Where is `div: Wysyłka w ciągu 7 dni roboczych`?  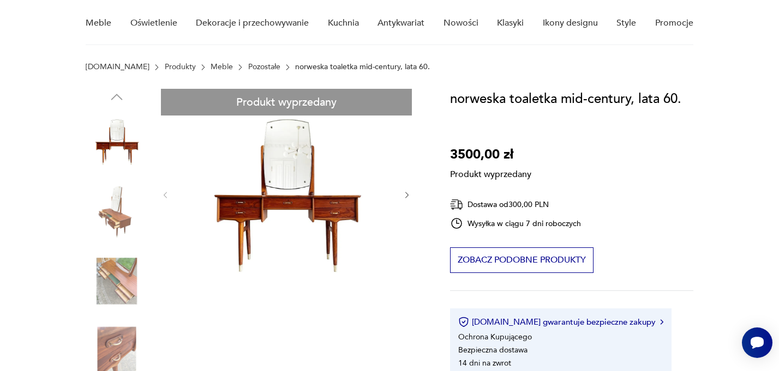 div: Wysyłka w ciągu 7 dni roboczych is located at coordinates (515, 224).